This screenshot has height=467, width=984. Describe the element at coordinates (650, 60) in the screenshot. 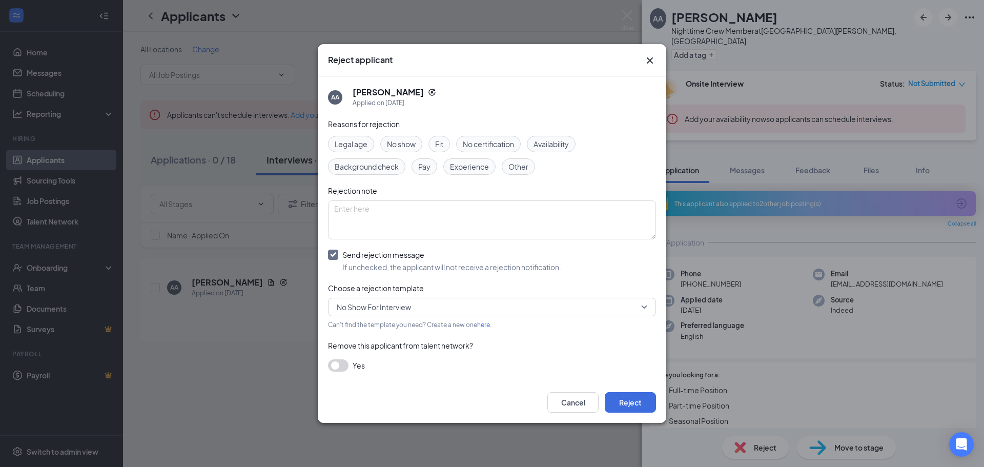

I see `svg: Cross` at that location.